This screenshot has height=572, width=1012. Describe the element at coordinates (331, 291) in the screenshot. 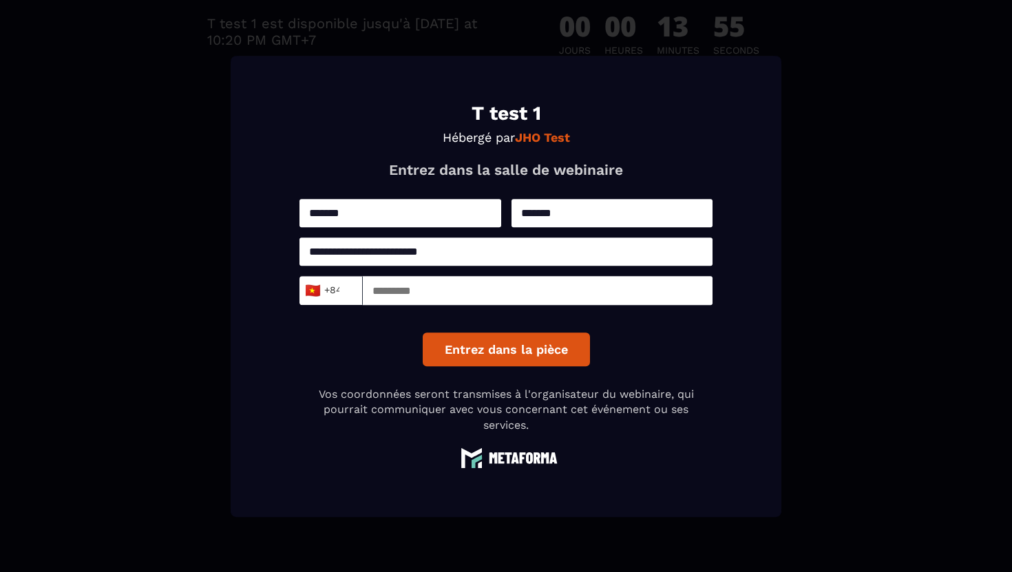

I see `div: Search for option` at that location.